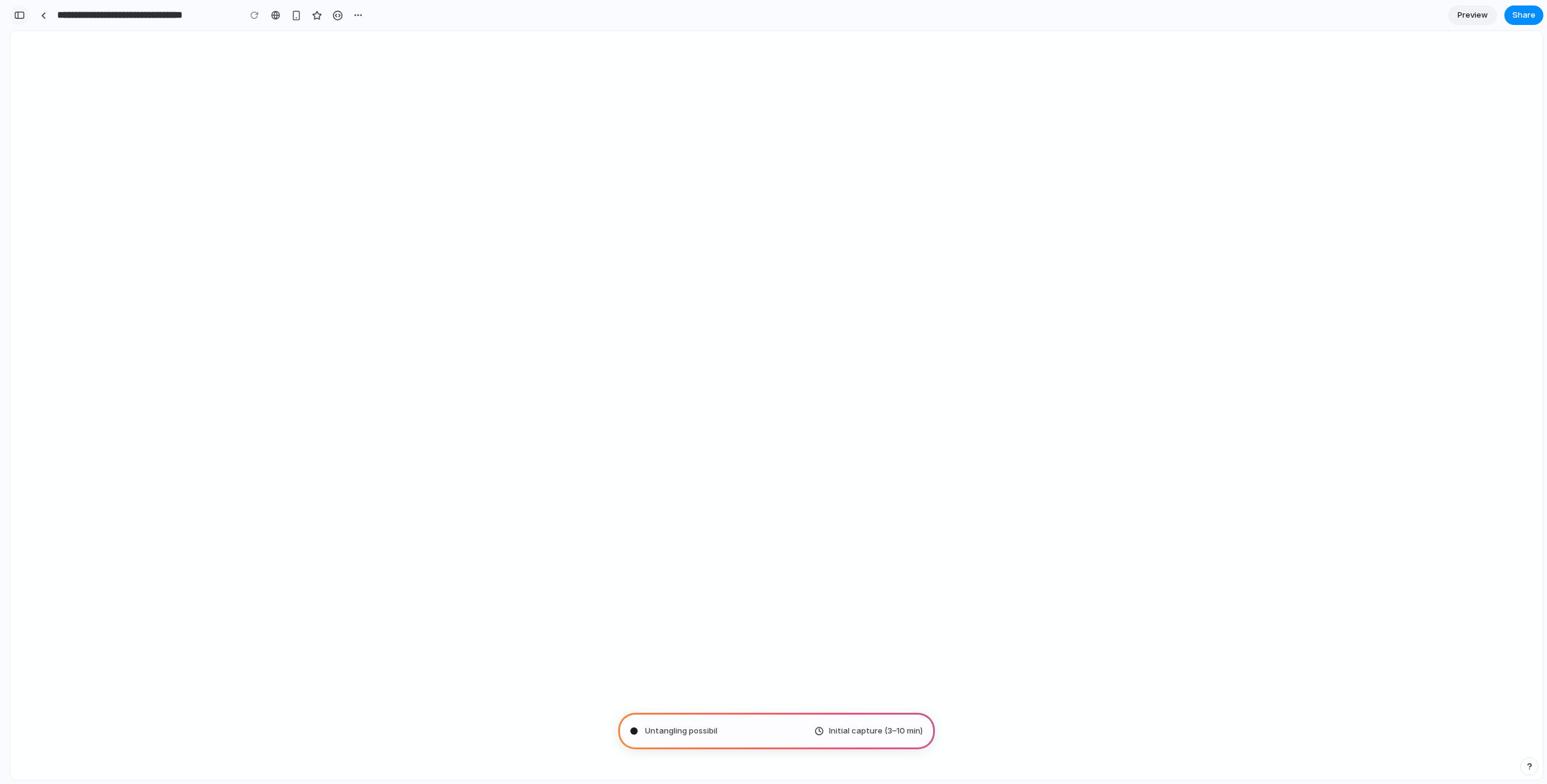  I want to click on span: Untangling possibil, so click(681, 731).